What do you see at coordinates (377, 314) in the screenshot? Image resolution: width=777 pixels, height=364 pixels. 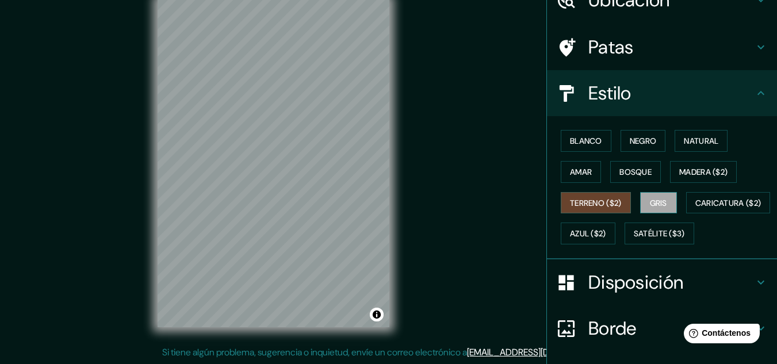 I see `button: Activar o desactivar atribución` at bounding box center [377, 314].